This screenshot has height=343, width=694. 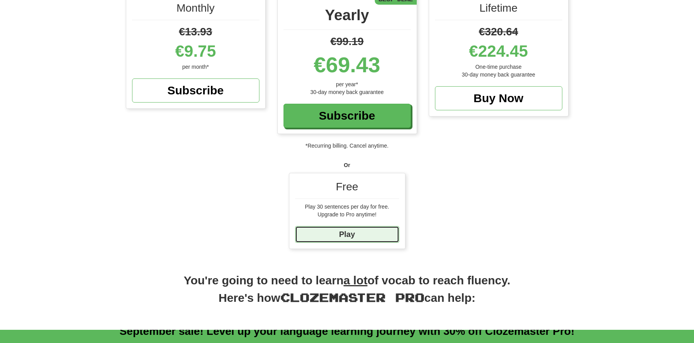 I want to click on div: per year*, so click(x=347, y=84).